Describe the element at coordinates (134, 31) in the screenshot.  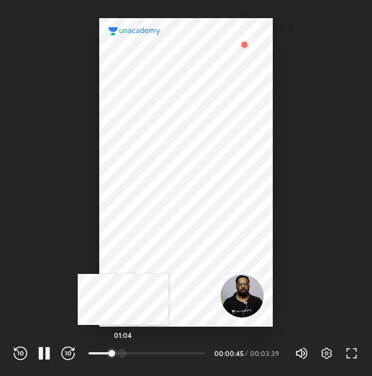
I see `img: logo.2a7e12a2.svg` at that location.